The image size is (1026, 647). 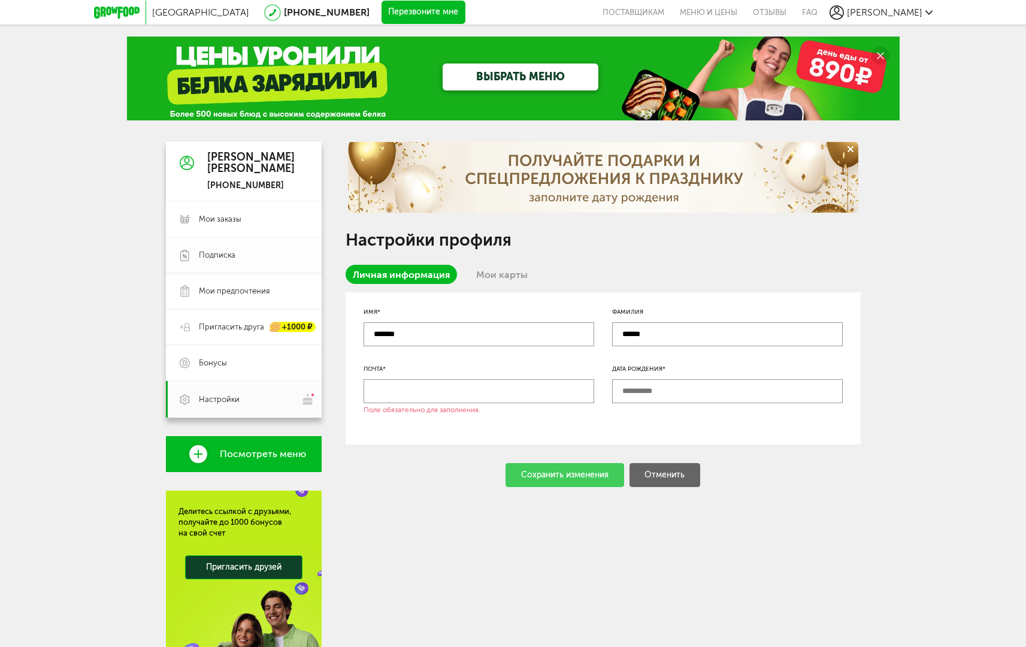 What do you see at coordinates (263, 454) in the screenshot?
I see `span: Посмотреть меню` at bounding box center [263, 454].